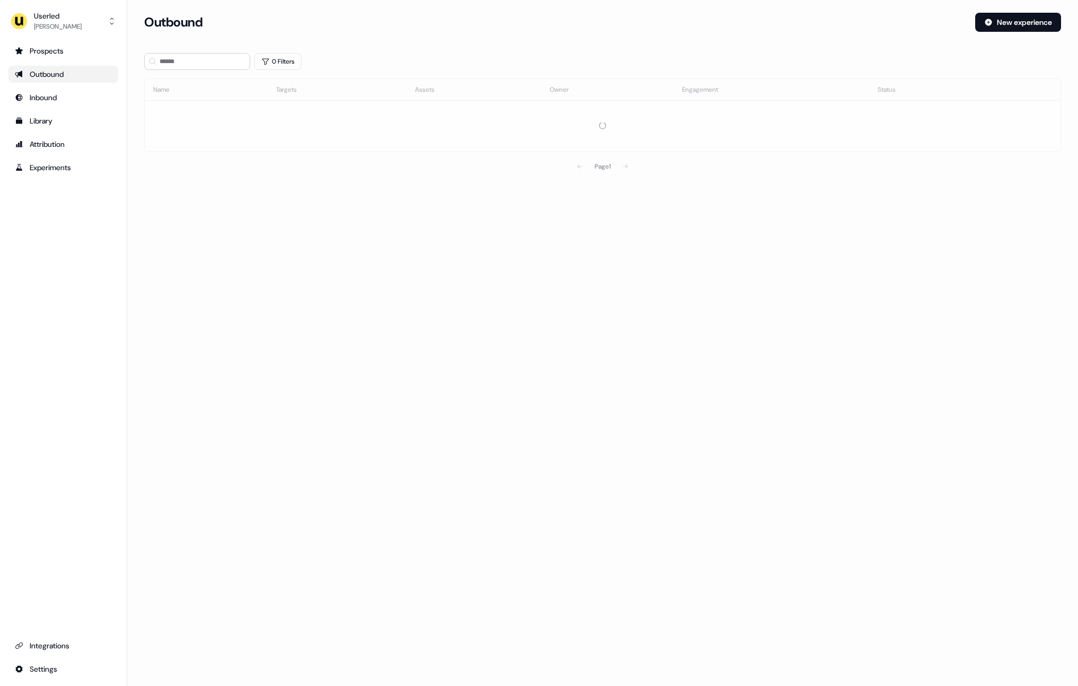  I want to click on a: Go to templates, so click(63, 121).